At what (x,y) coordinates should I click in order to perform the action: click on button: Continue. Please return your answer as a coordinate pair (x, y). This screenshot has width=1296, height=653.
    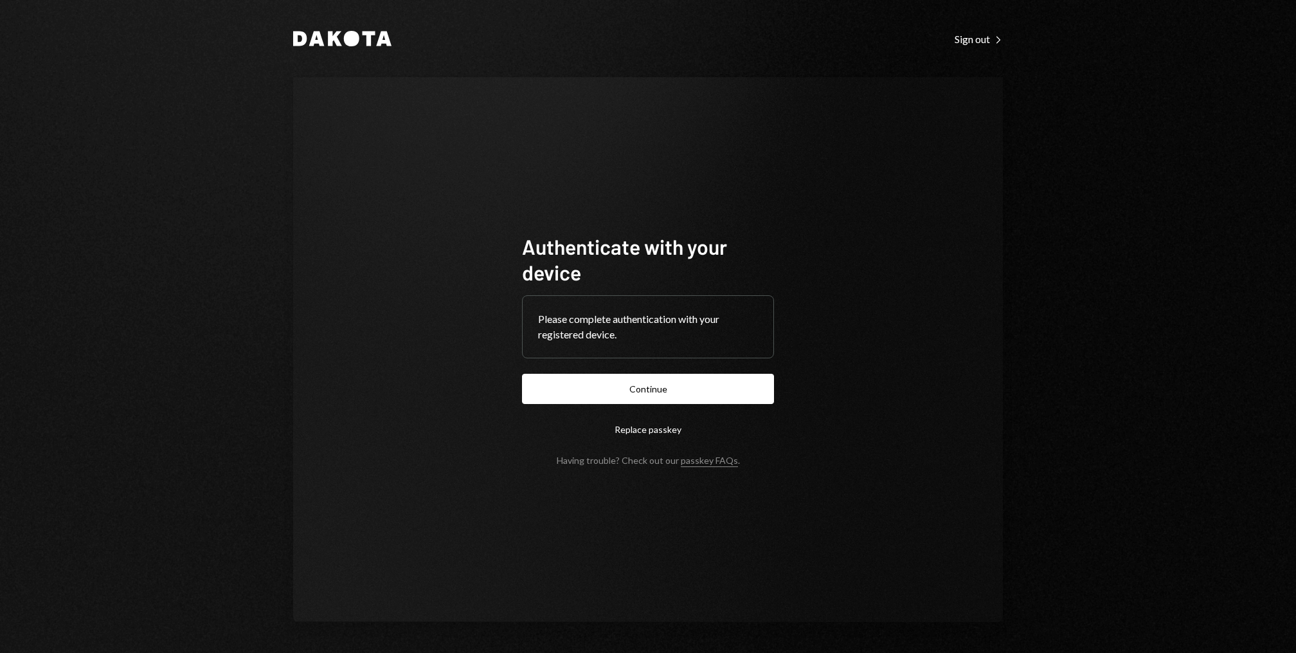
    Looking at the image, I should click on (648, 388).